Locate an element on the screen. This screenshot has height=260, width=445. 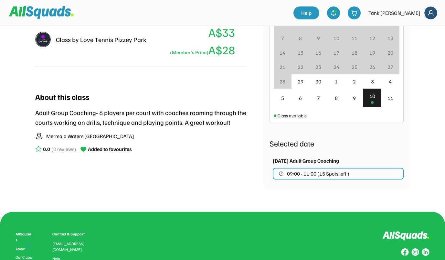
div: Selected date is located at coordinates (337, 143).